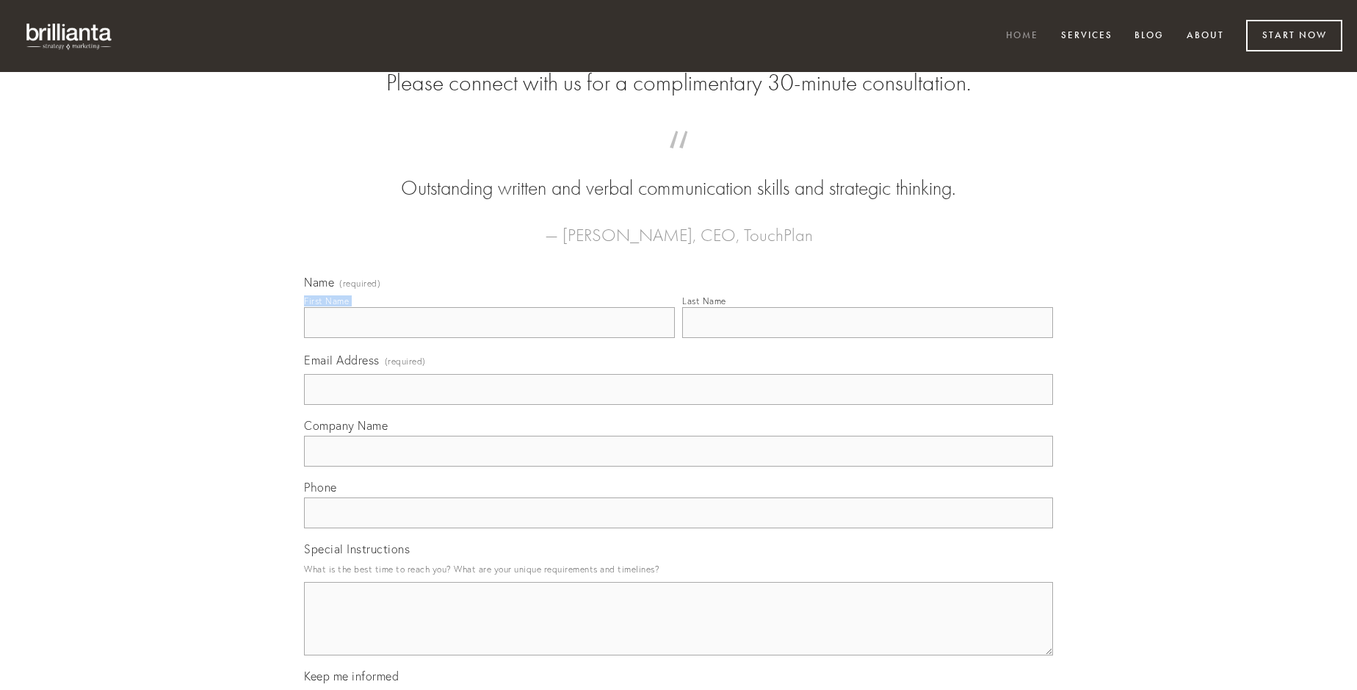 Image resolution: width=1357 pixels, height=690 pixels. What do you see at coordinates (357, 549) in the screenshot?
I see `span: Special Instructions` at bounding box center [357, 549].